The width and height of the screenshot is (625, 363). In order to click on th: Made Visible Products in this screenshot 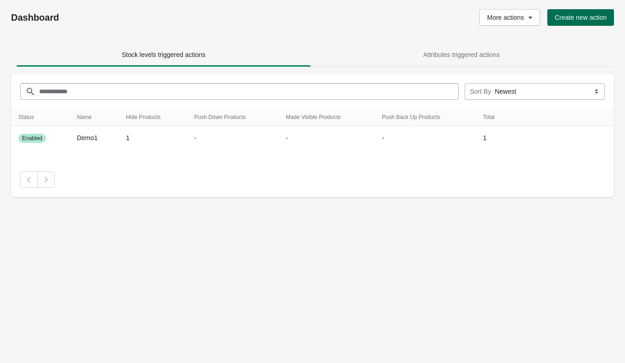, I will do `click(326, 117)`.